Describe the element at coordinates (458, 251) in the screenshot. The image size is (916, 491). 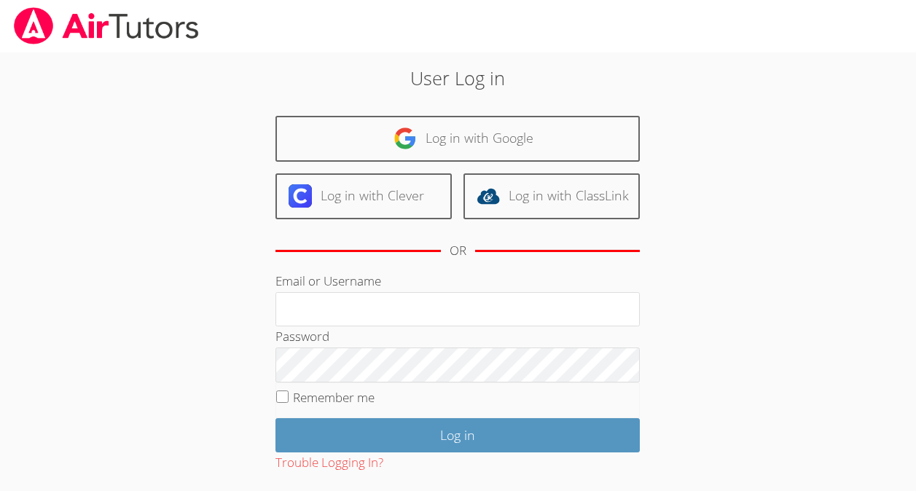
I see `div: OR` at that location.